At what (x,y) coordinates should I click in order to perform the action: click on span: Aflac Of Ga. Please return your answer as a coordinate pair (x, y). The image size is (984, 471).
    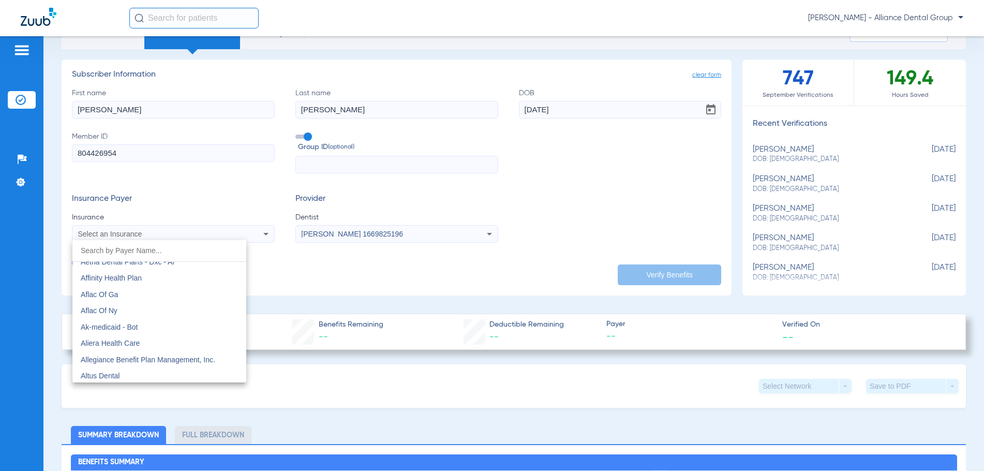
    Looking at the image, I should click on (99, 294).